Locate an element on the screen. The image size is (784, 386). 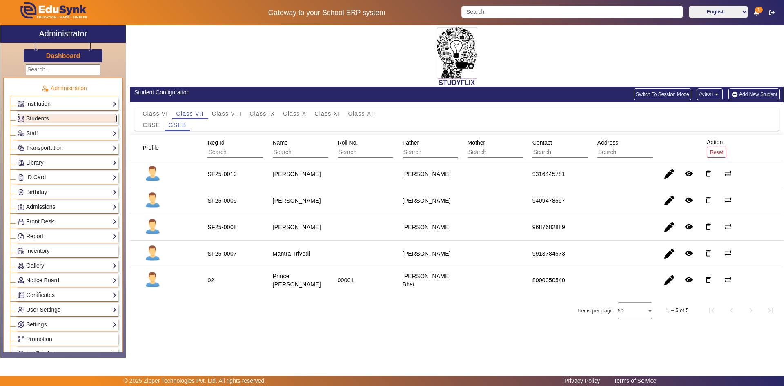
a: Administrator is located at coordinates (63, 34).